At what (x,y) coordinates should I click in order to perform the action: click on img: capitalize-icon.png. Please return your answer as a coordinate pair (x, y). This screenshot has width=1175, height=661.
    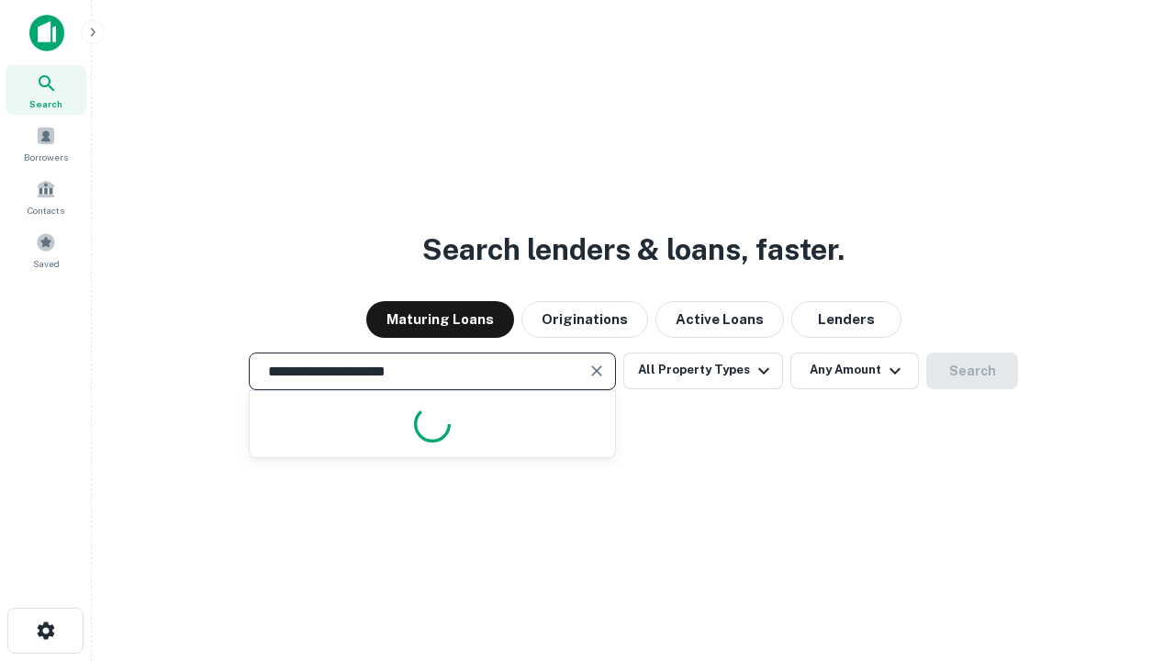
    Looking at the image, I should click on (47, 33).